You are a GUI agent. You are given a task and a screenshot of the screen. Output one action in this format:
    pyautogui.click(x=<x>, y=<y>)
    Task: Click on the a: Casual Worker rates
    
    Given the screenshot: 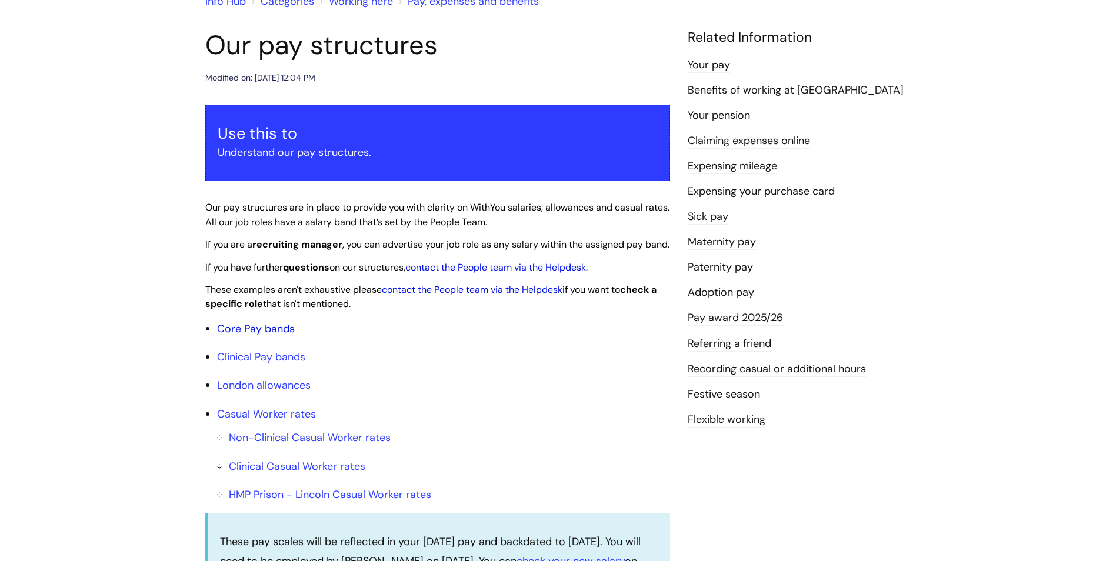 What is the action you would take?
    pyautogui.click(x=267, y=414)
    